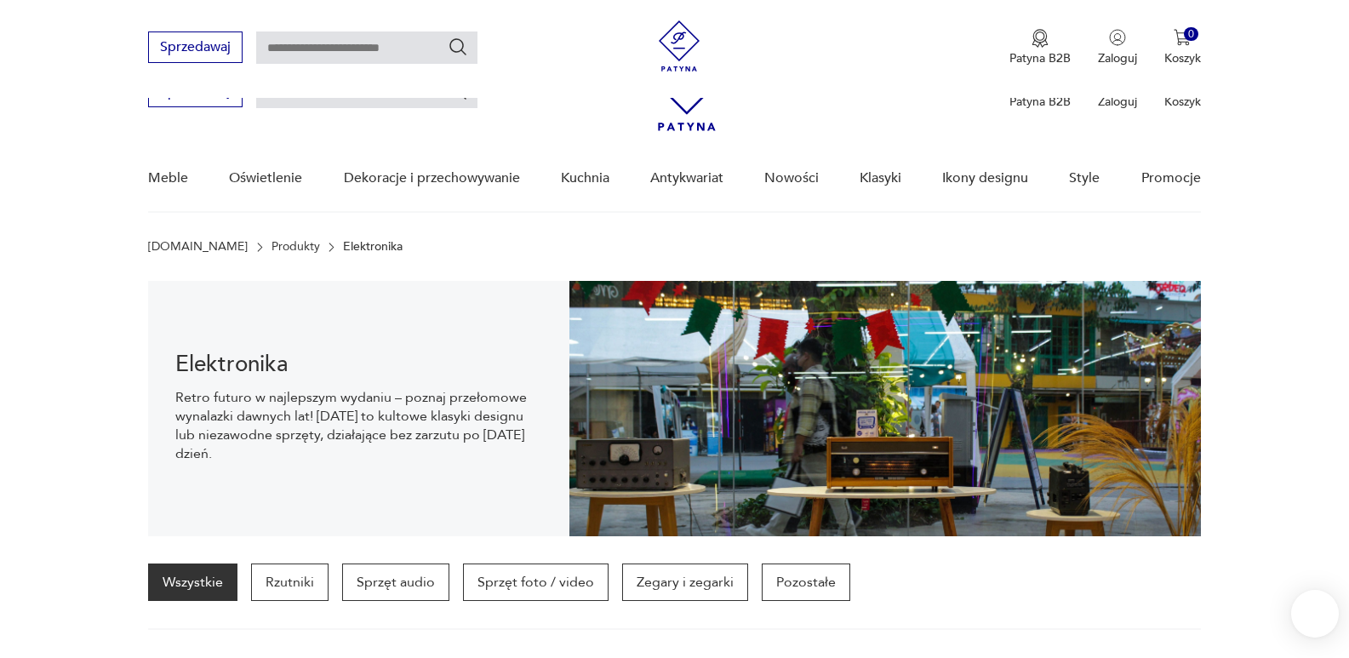 This screenshot has height=658, width=1349. What do you see at coordinates (535, 582) in the screenshot?
I see `a: Sprzęt foto / video` at bounding box center [535, 582].